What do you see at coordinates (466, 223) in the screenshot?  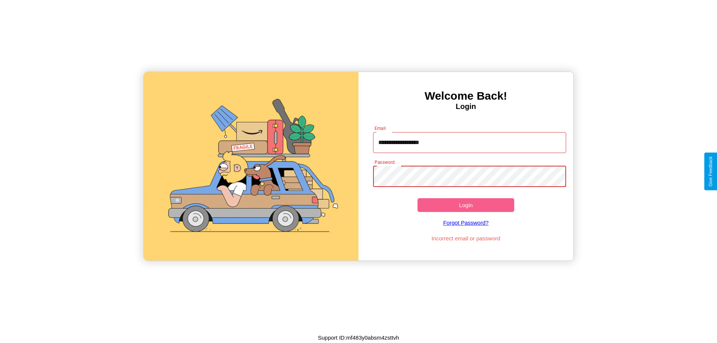 I see `a: Forgot Password?` at bounding box center [466, 223].